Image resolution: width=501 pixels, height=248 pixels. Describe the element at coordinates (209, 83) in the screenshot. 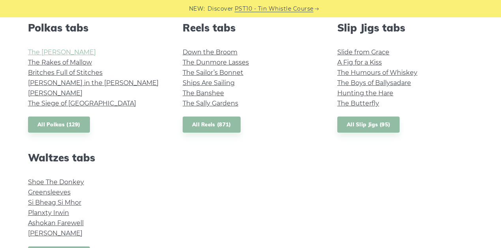

I see `a: Ships Are Sailing` at that location.